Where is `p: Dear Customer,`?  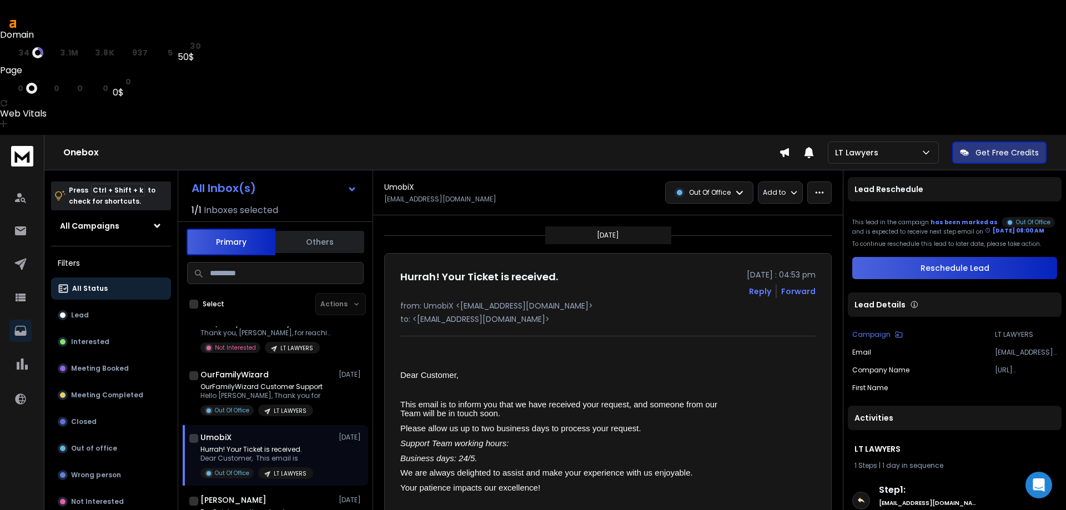
p: Dear Customer, is located at coordinates (563, 375).